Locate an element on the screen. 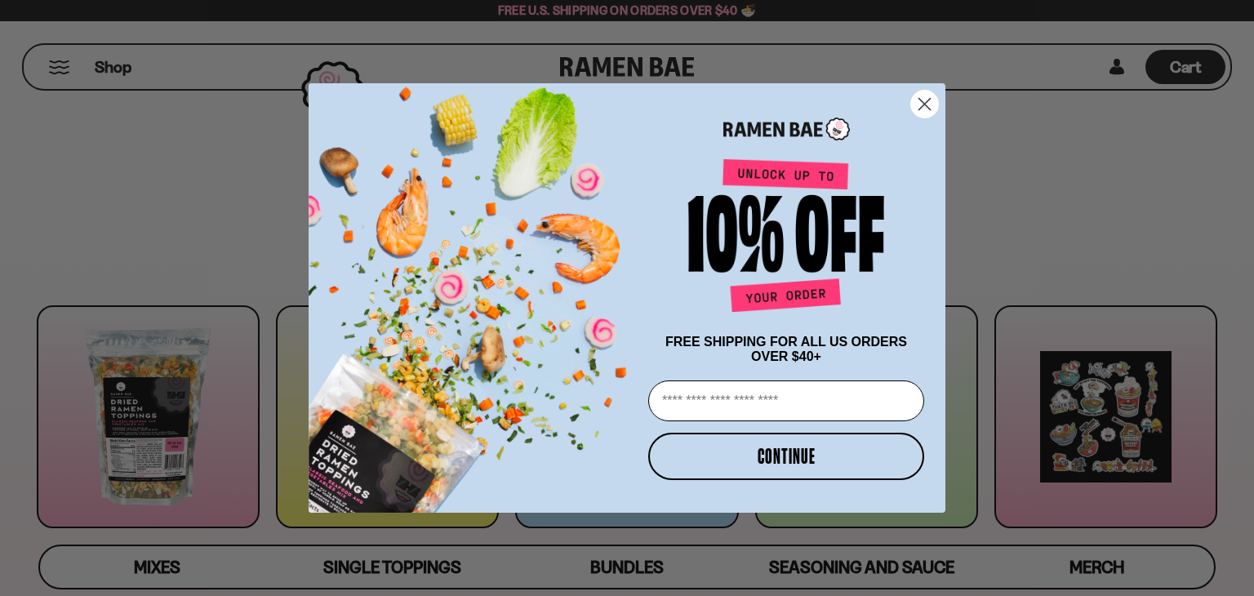 This screenshot has height=596, width=1254. img: Ramen Bae Logo is located at coordinates (786, 129).